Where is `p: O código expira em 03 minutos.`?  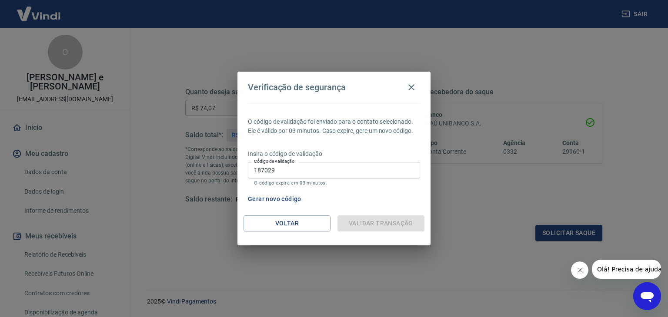 p: O código expira em 03 minutos. is located at coordinates (334, 183).